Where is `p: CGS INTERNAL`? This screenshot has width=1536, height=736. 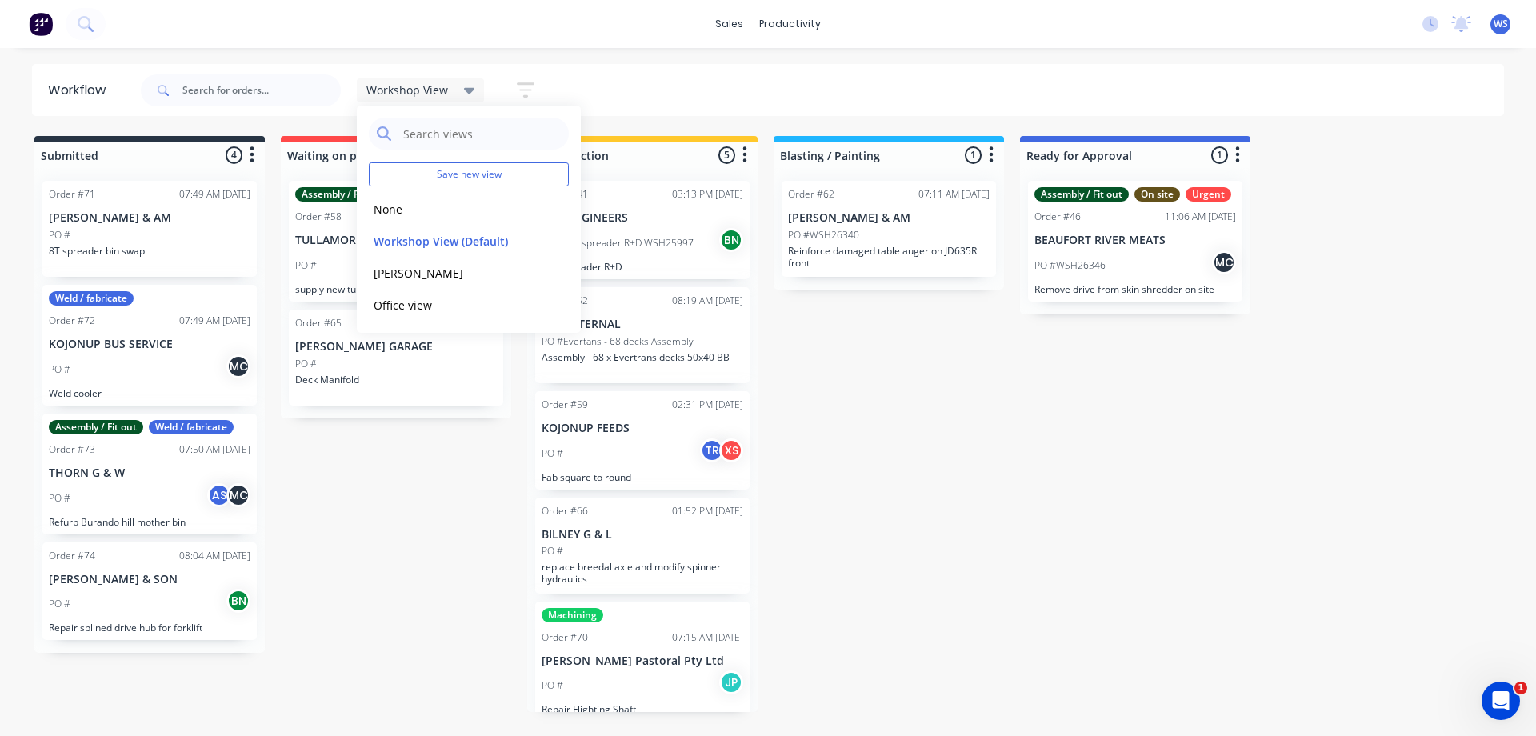 p: CGS INTERNAL is located at coordinates (643, 324).